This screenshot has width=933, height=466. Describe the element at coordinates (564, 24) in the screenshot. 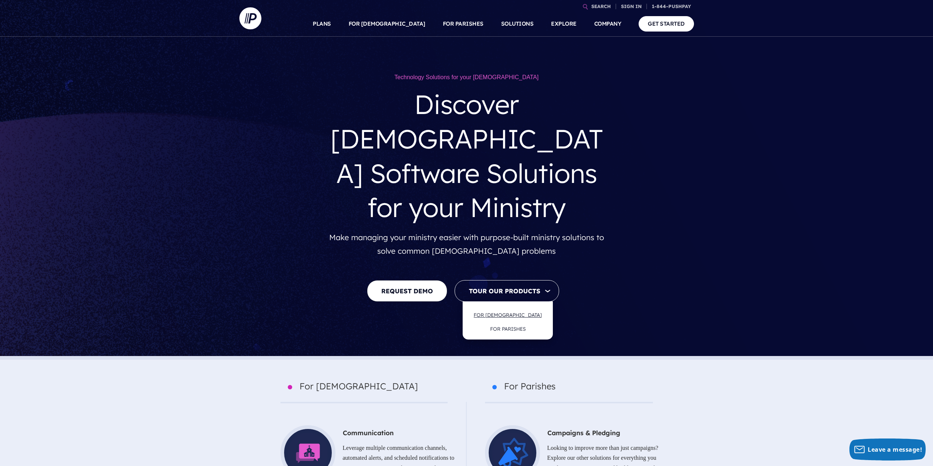

I see `a: EXPLORE` at that location.